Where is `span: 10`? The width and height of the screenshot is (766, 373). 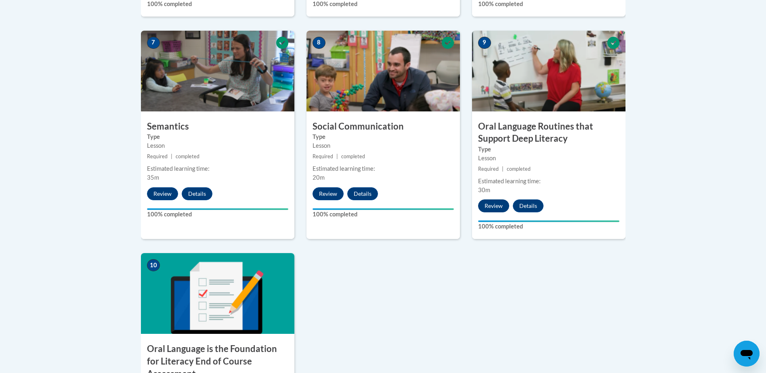 span: 10 is located at coordinates (154, 265).